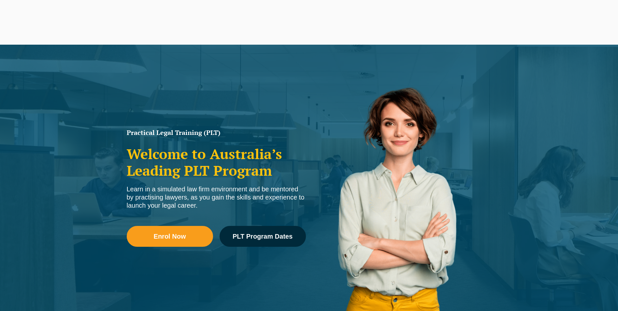 This screenshot has width=618, height=311. What do you see at coordinates (262, 236) in the screenshot?
I see `span: PLT Program Dates` at bounding box center [262, 236].